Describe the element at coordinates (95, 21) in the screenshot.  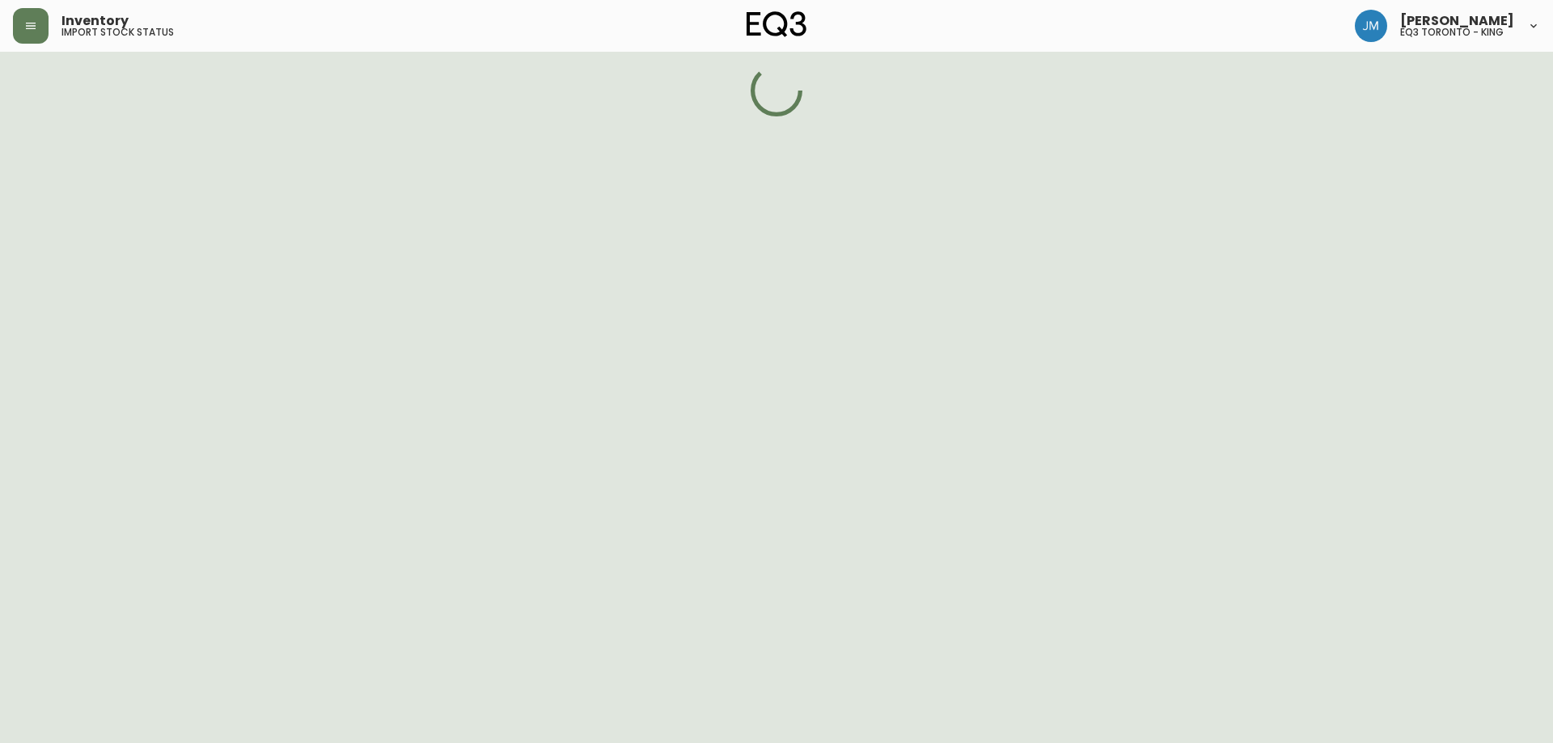
I see `span: Inventory` at that location.